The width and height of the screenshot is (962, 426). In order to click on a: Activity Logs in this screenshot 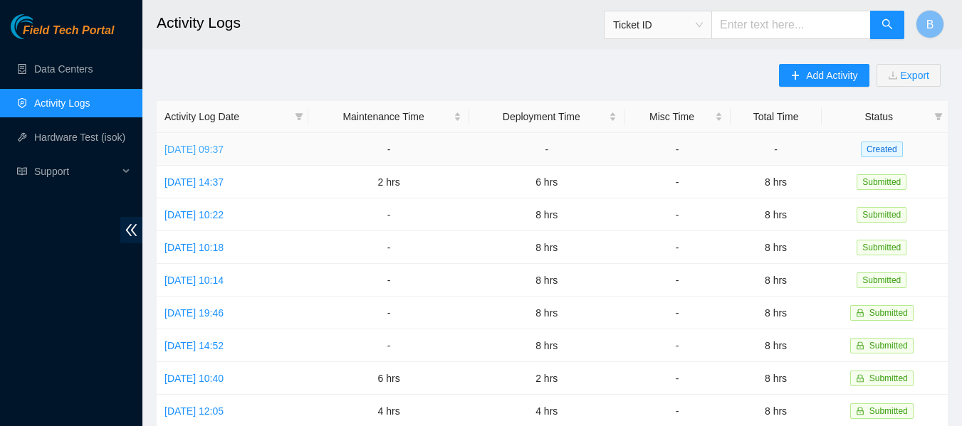, I will do `click(62, 103)`.